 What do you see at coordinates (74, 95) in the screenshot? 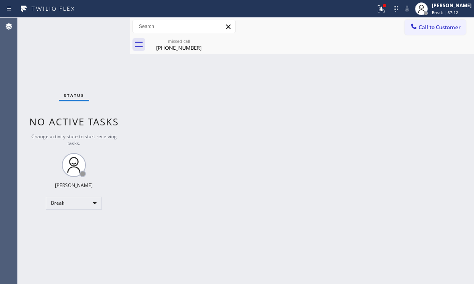
I see `span: Status` at bounding box center [74, 95].